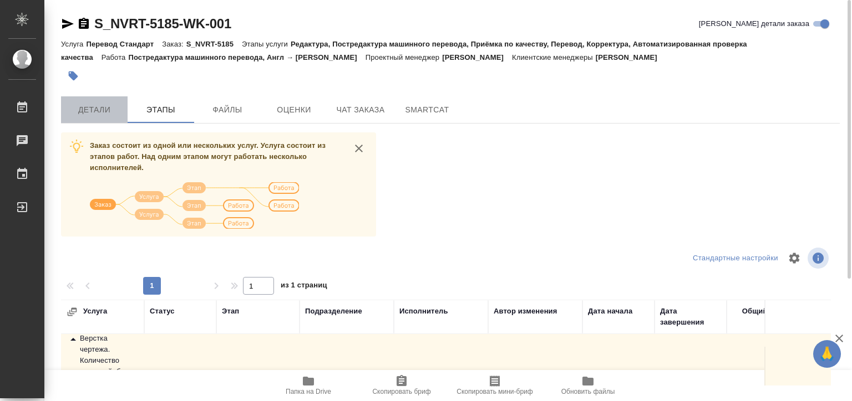  I want to click on span: SmartCat, so click(427, 110).